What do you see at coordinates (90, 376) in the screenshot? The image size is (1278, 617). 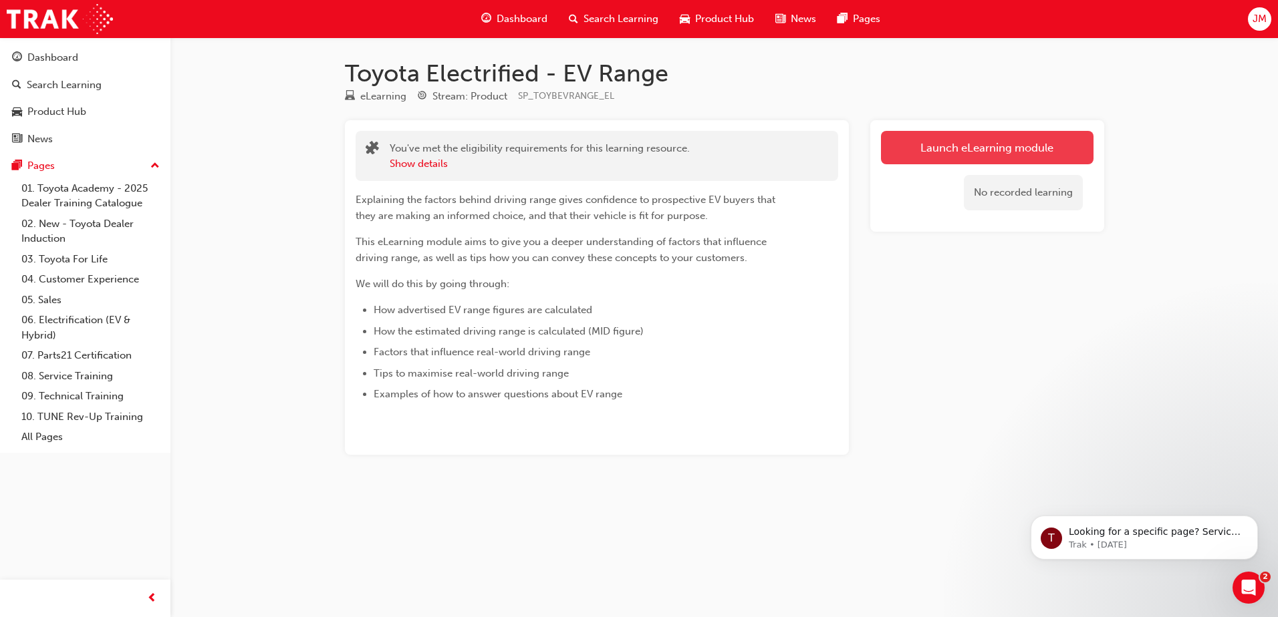 I see `a: 08. Service Training` at bounding box center [90, 376].